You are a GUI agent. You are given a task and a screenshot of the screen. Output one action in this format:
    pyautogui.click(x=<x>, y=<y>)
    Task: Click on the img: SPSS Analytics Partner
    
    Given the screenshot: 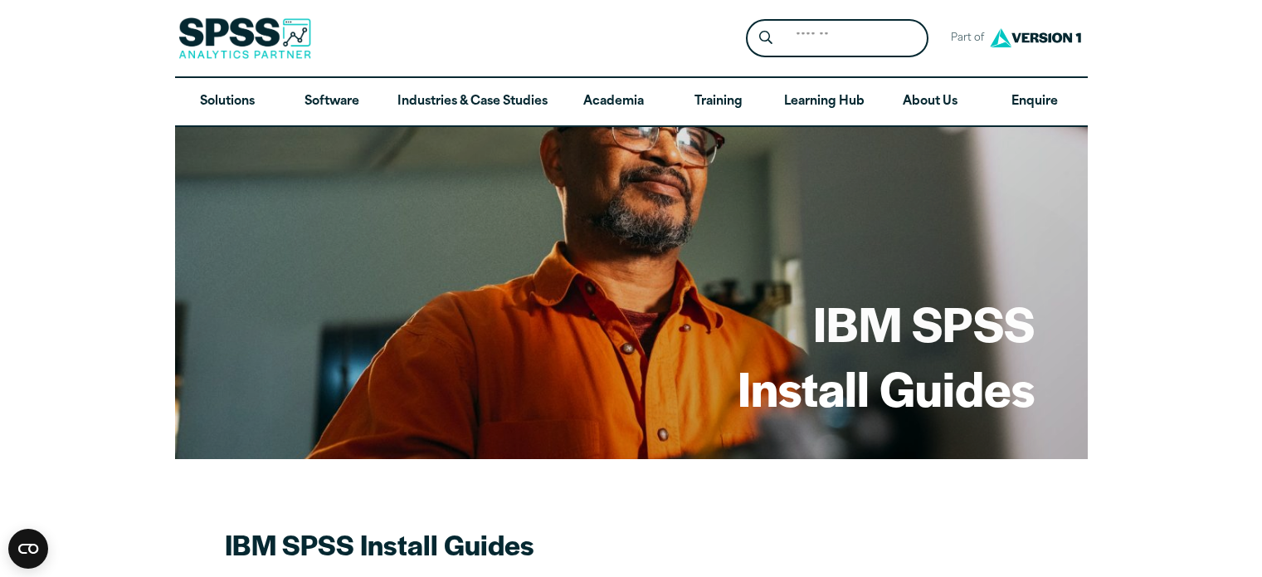 What is the action you would take?
    pyautogui.click(x=245, y=38)
    